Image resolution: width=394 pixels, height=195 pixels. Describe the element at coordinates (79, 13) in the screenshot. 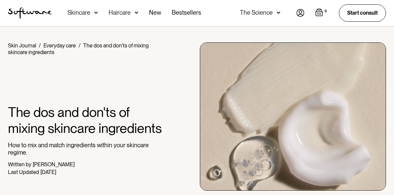

I see `div: Skincare` at that location.